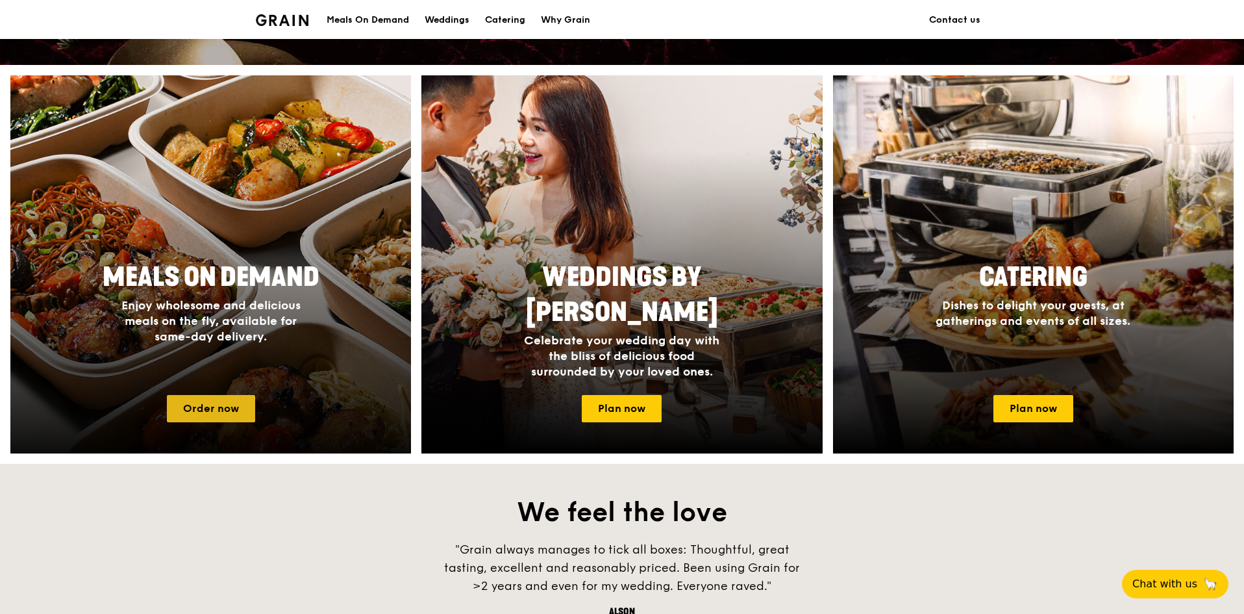 The height and width of the screenshot is (614, 1244). Describe the element at coordinates (566, 20) in the screenshot. I see `div: Why Grain` at that location.